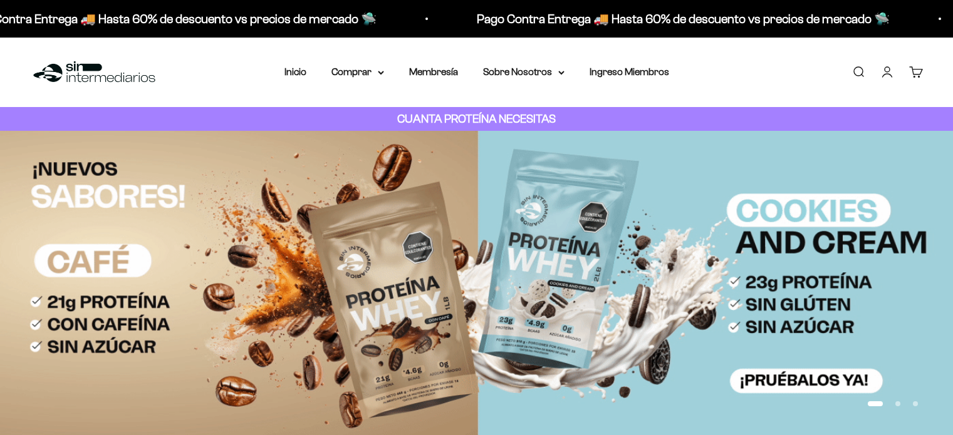 The width and height of the screenshot is (953, 435). I want to click on summary: Sobre Nosotros, so click(524, 72).